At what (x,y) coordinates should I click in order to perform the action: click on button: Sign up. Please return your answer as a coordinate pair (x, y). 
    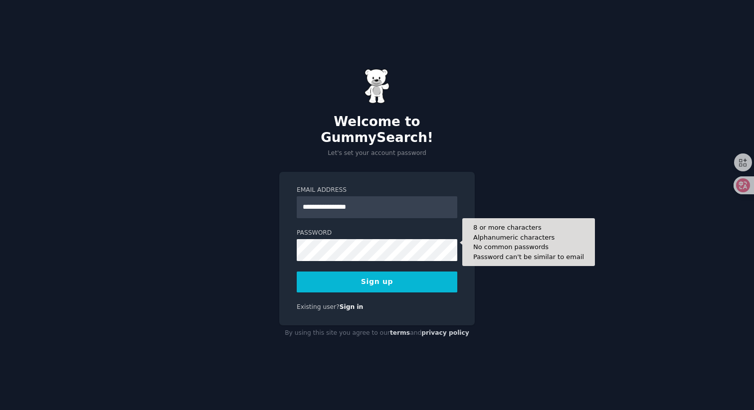
    Looking at the image, I should click on (377, 282).